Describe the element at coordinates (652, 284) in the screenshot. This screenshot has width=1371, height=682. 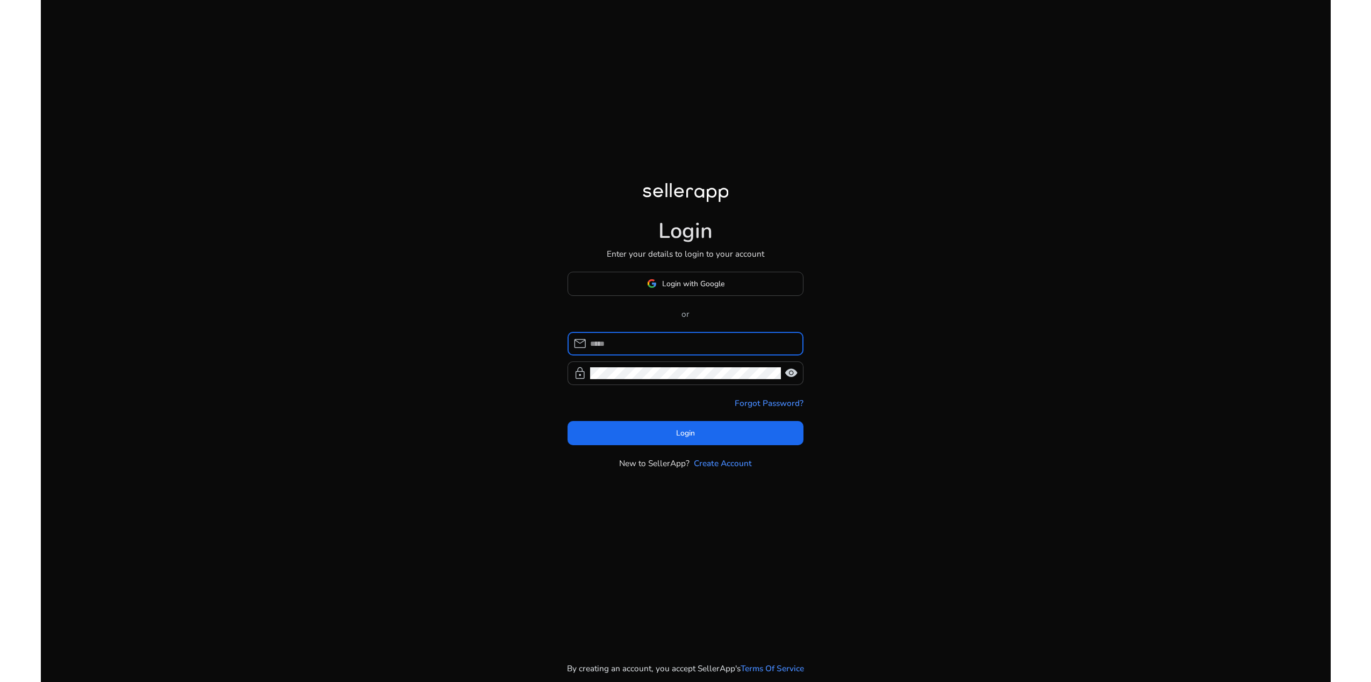
I see `img: google-logo.svg` at that location.